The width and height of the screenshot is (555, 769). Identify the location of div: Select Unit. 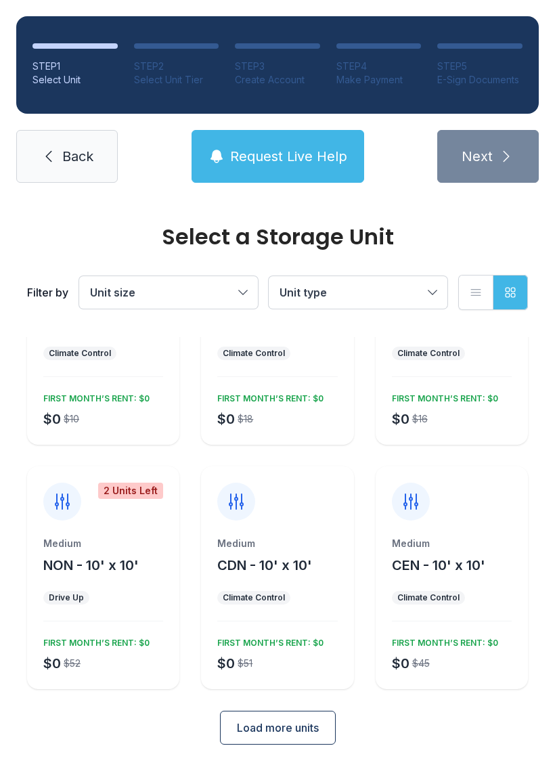
(75, 80).